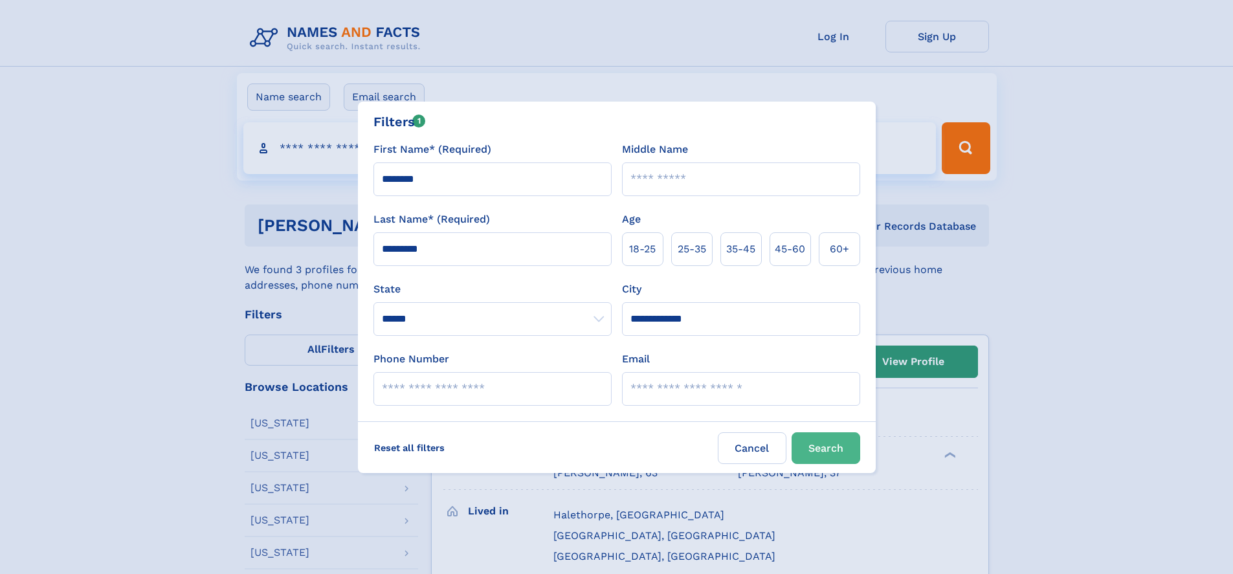 Image resolution: width=1233 pixels, height=574 pixels. I want to click on label: First Name* (Required), so click(433, 150).